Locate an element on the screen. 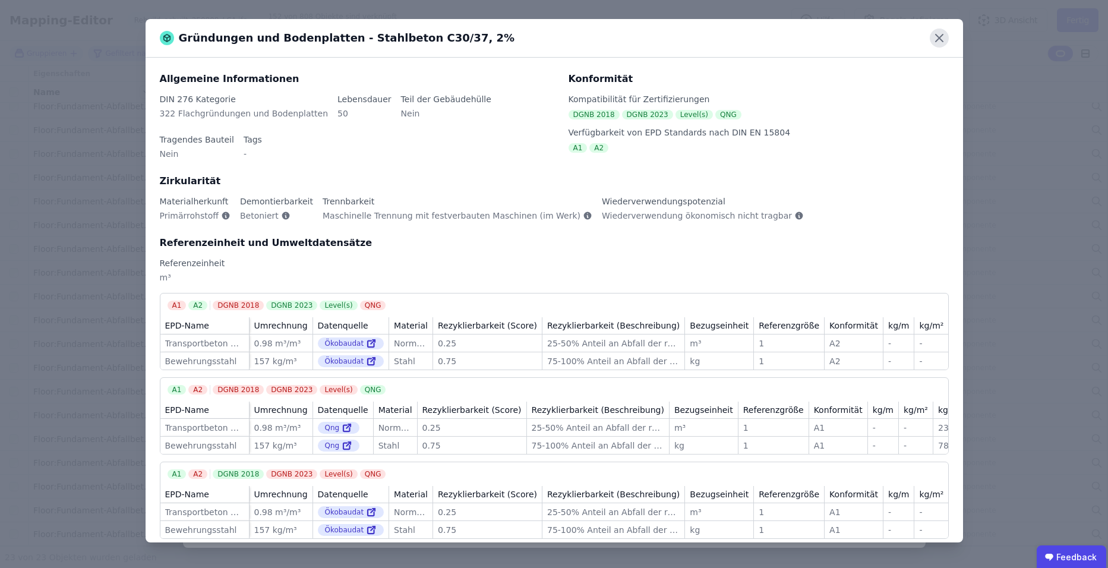 Image resolution: width=1108 pixels, height=568 pixels. div: Transportbeton C30/37 is located at coordinates (204, 512).